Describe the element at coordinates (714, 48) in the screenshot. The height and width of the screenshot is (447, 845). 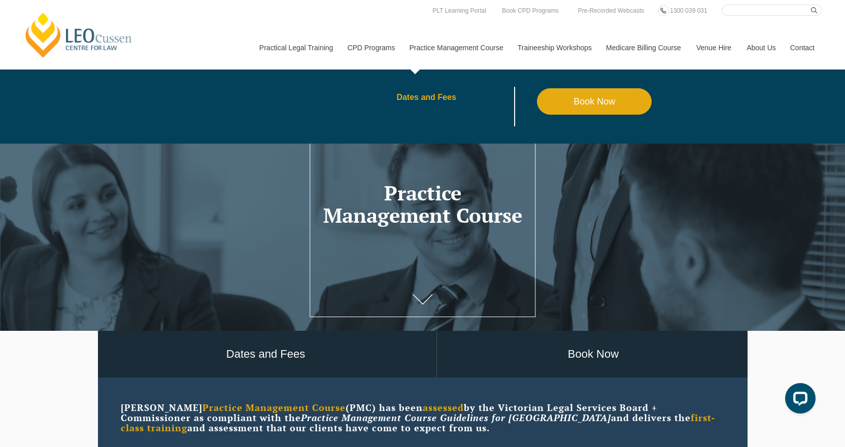
I see `a: Venue Hire` at that location.